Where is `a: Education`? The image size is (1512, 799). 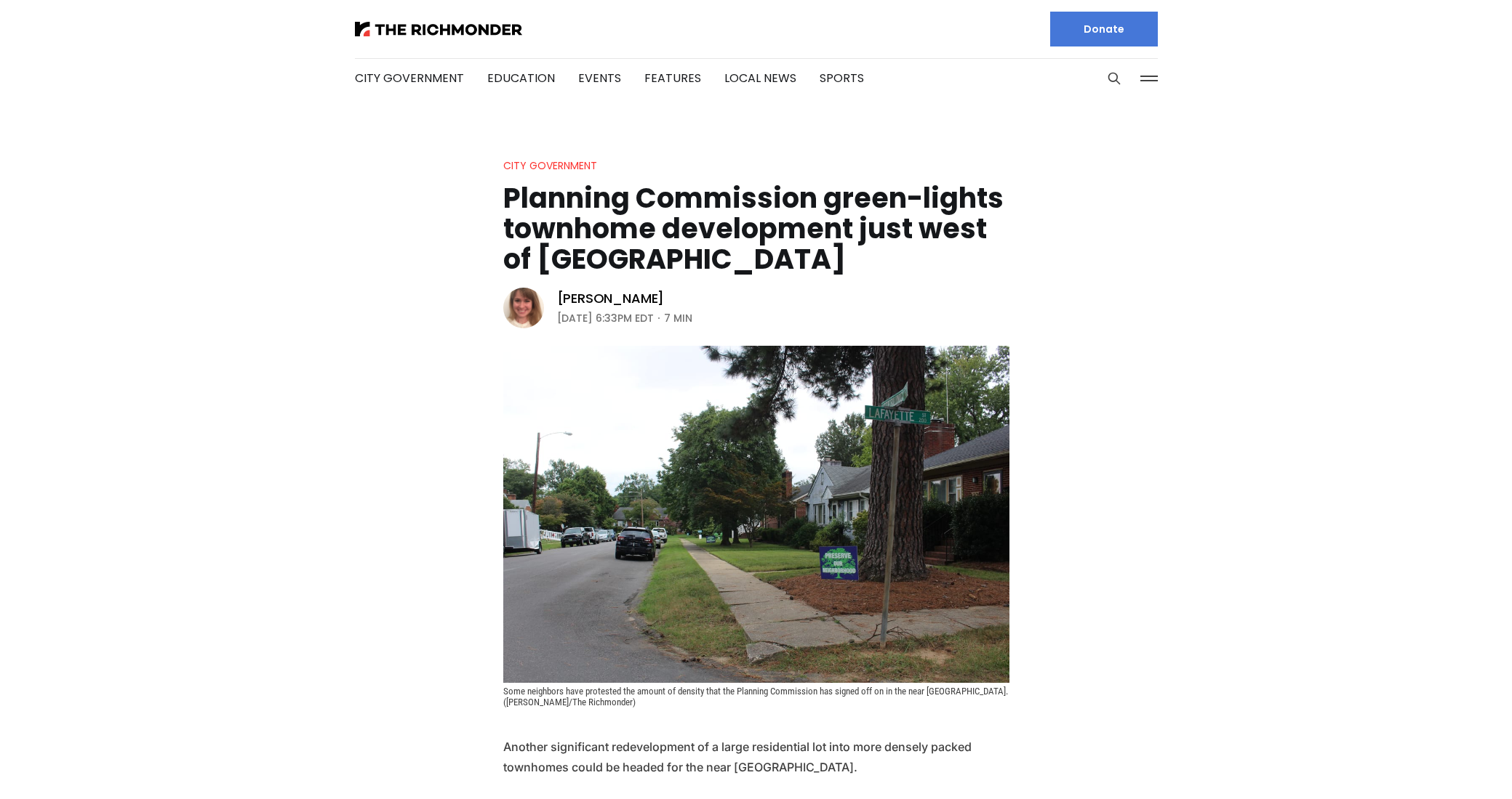 a: Education is located at coordinates (521, 78).